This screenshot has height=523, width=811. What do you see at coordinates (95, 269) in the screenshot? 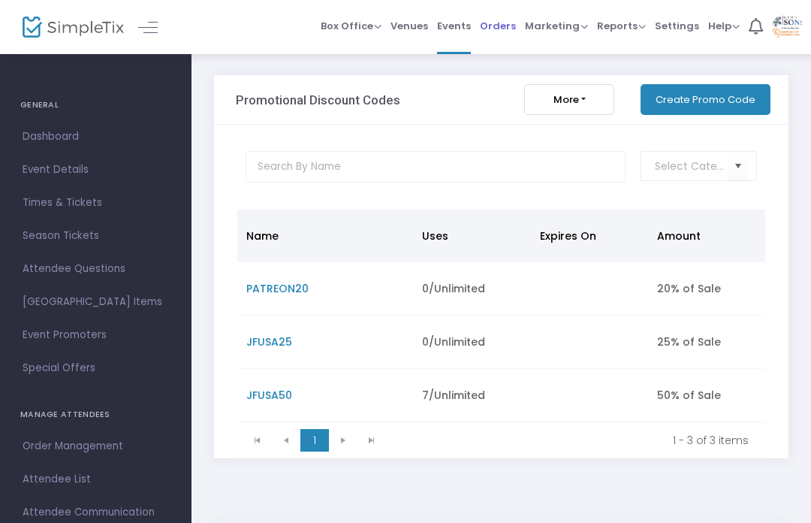
I see `span: Attendee Questions` at bounding box center [95, 269].